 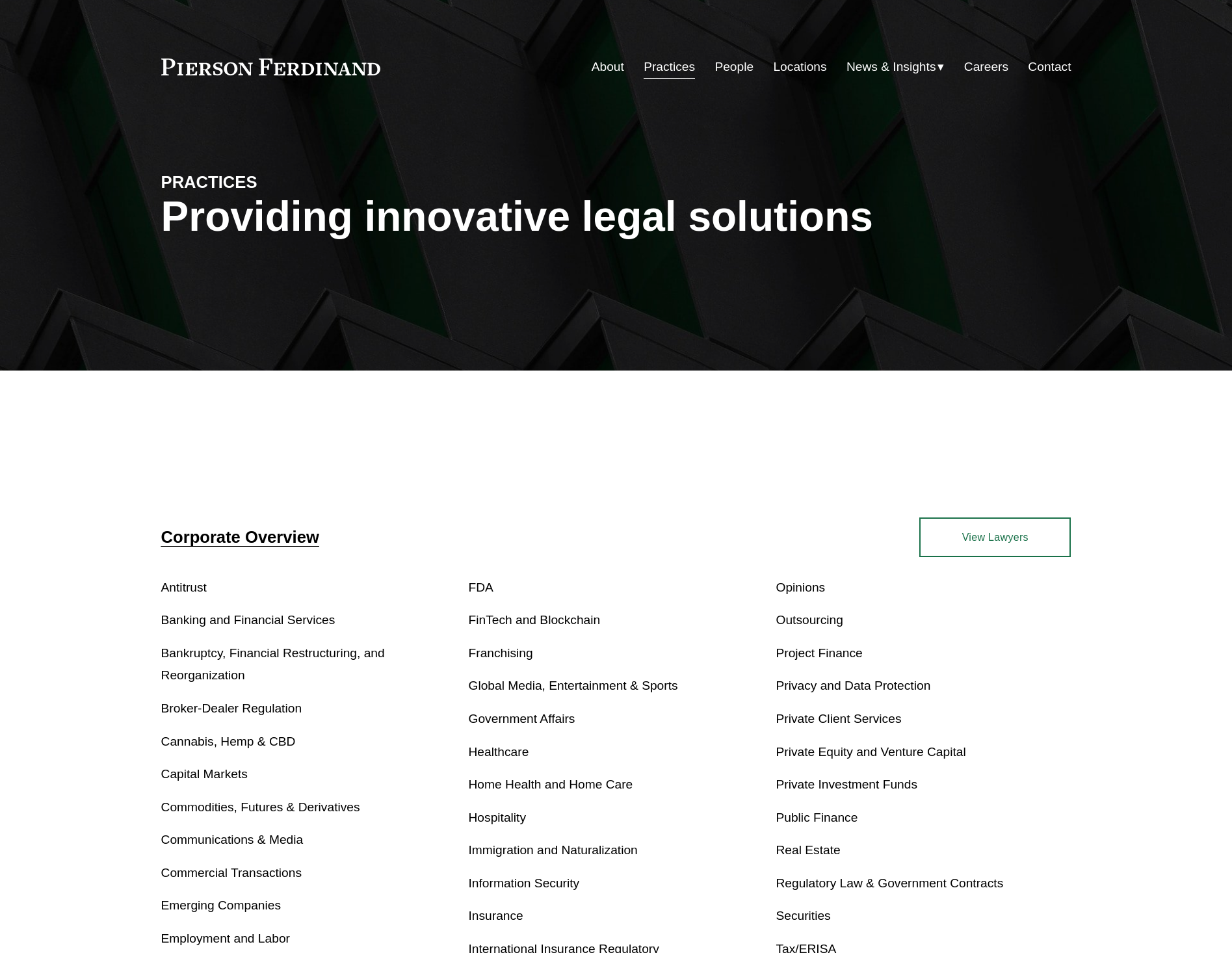 What do you see at coordinates (995, 537) in the screenshot?
I see `a: View Lawyers` at bounding box center [995, 537].